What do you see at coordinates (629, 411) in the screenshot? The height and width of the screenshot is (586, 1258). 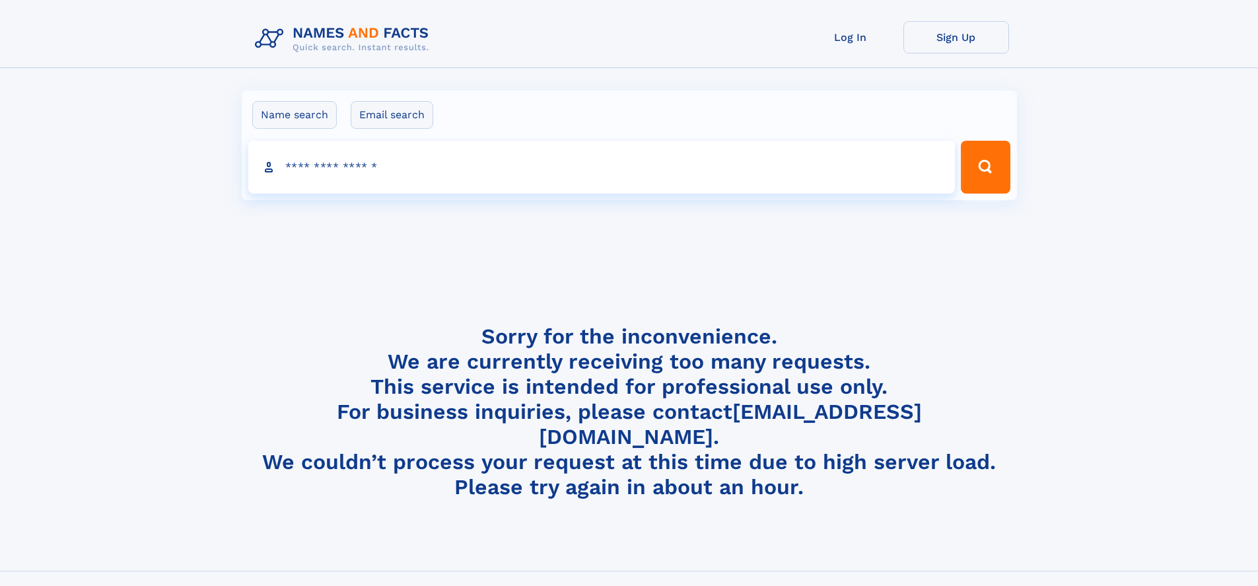 I see `h4: Sorry for the inconvenience. We are currently receiving too many requests. This service is intend...` at bounding box center [629, 411].